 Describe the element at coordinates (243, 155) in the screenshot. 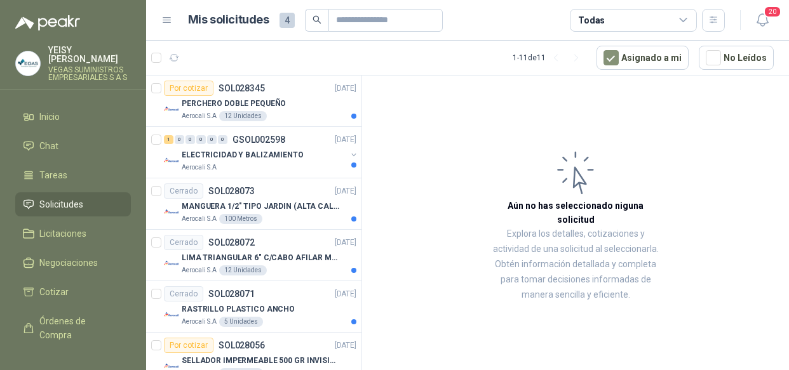

I see `p: ELECTRICIDAD Y BALIZAMIENTO` at that location.